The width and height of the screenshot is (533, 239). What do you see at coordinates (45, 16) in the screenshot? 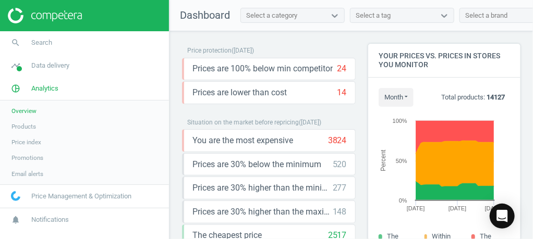
I see `img: ajHJNr6hYgQAAAAASUVORK5CYII=` at bounding box center [45, 16].